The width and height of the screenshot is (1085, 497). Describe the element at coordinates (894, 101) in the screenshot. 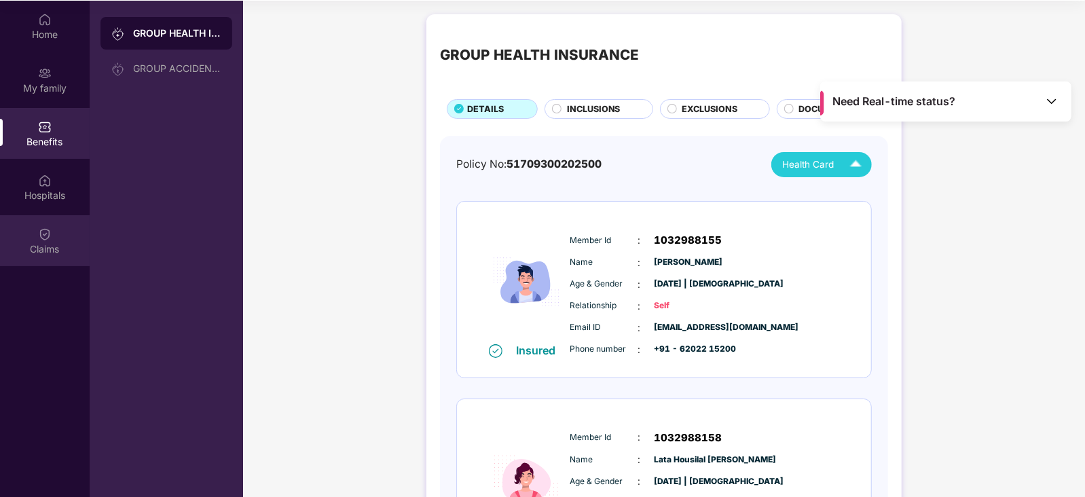

I see `span: Need Real-time status?` at that location.